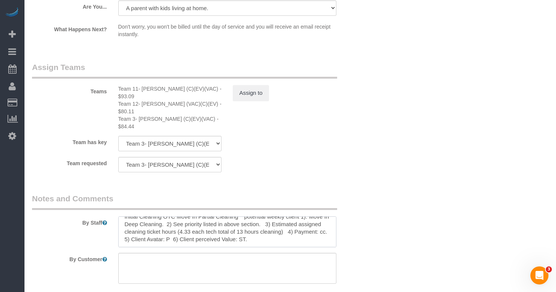  What do you see at coordinates (170, 108) in the screenshot?
I see `div: 4.33 hours x $18.50/hour` at bounding box center [170, 108].